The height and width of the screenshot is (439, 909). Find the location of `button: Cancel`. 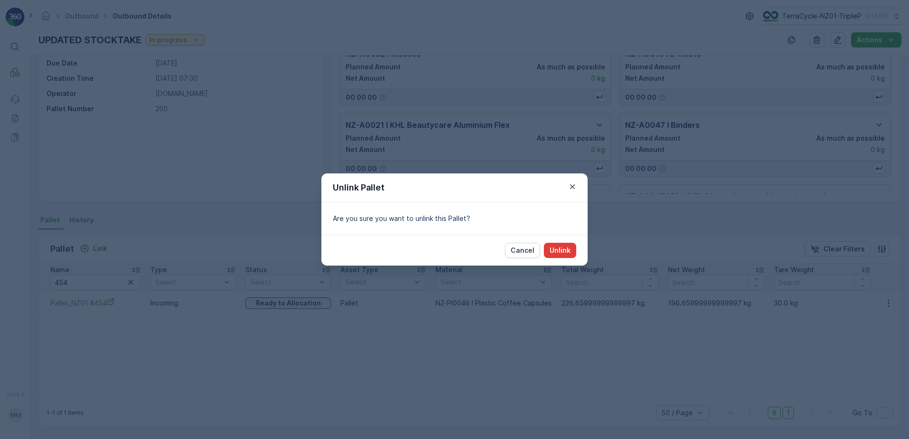

button: Cancel is located at coordinates (522, 251).